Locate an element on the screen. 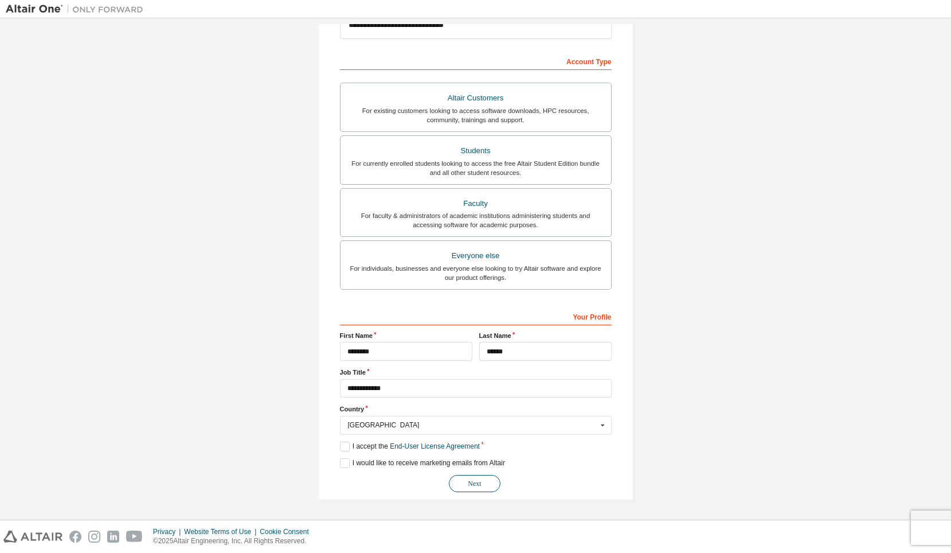 The height and width of the screenshot is (553, 951). label: Last Name is located at coordinates (545, 335).